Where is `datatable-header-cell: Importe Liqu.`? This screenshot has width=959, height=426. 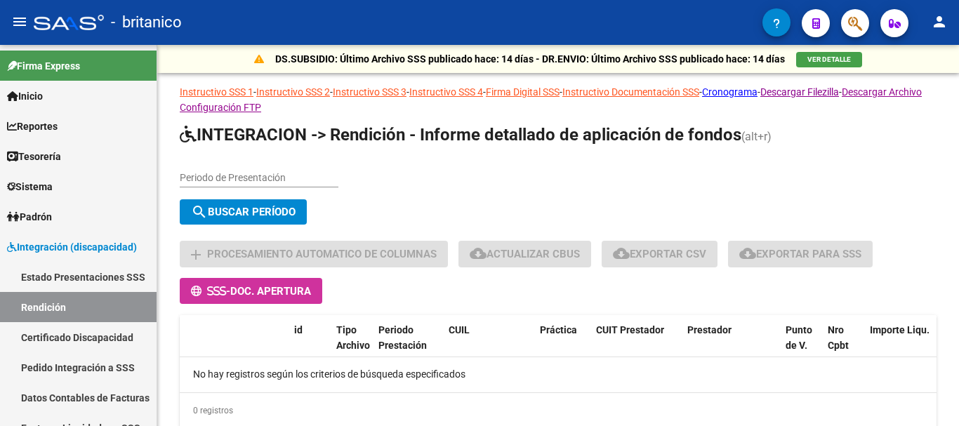
datatable-header-cell: Importe Liqu. is located at coordinates (903, 346).